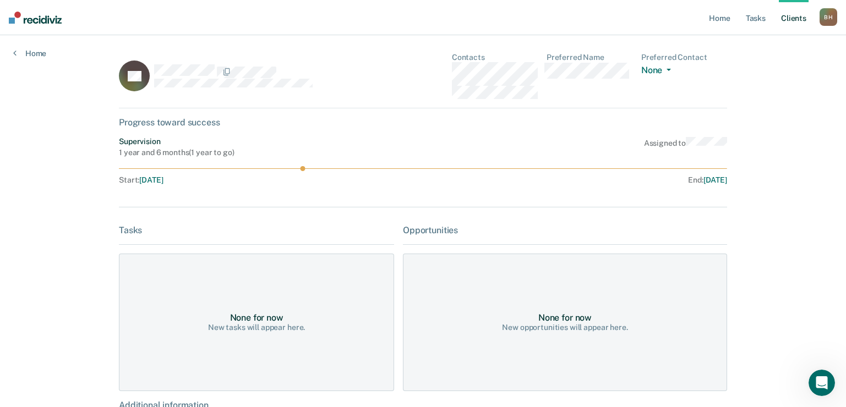 The height and width of the screenshot is (407, 846). Describe the element at coordinates (271, 180) in the screenshot. I see `div: Start :` at that location.